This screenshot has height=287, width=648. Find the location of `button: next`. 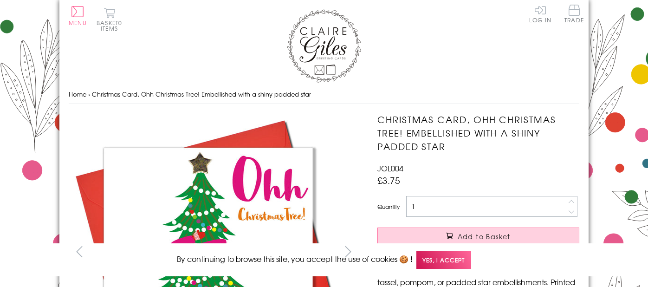

button: next is located at coordinates (348, 251).